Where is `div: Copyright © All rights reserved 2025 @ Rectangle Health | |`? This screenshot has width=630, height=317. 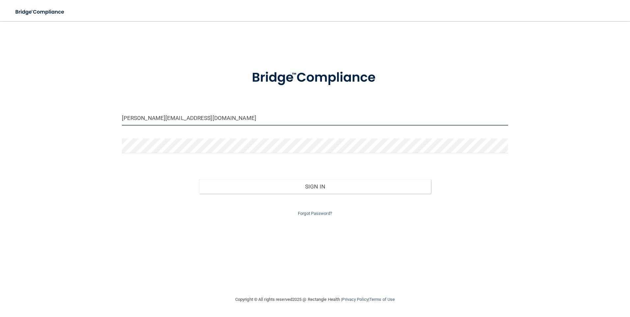 div: Copyright © All rights reserved 2025 @ Rectangle Health | | is located at coordinates (315, 299).